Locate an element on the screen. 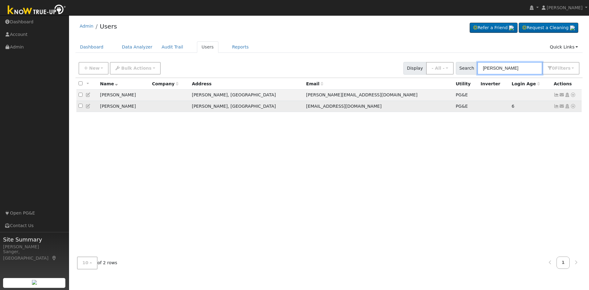 Image resolution: width=589 pixels, height=290 pixels. span: Display is located at coordinates (415, 68).